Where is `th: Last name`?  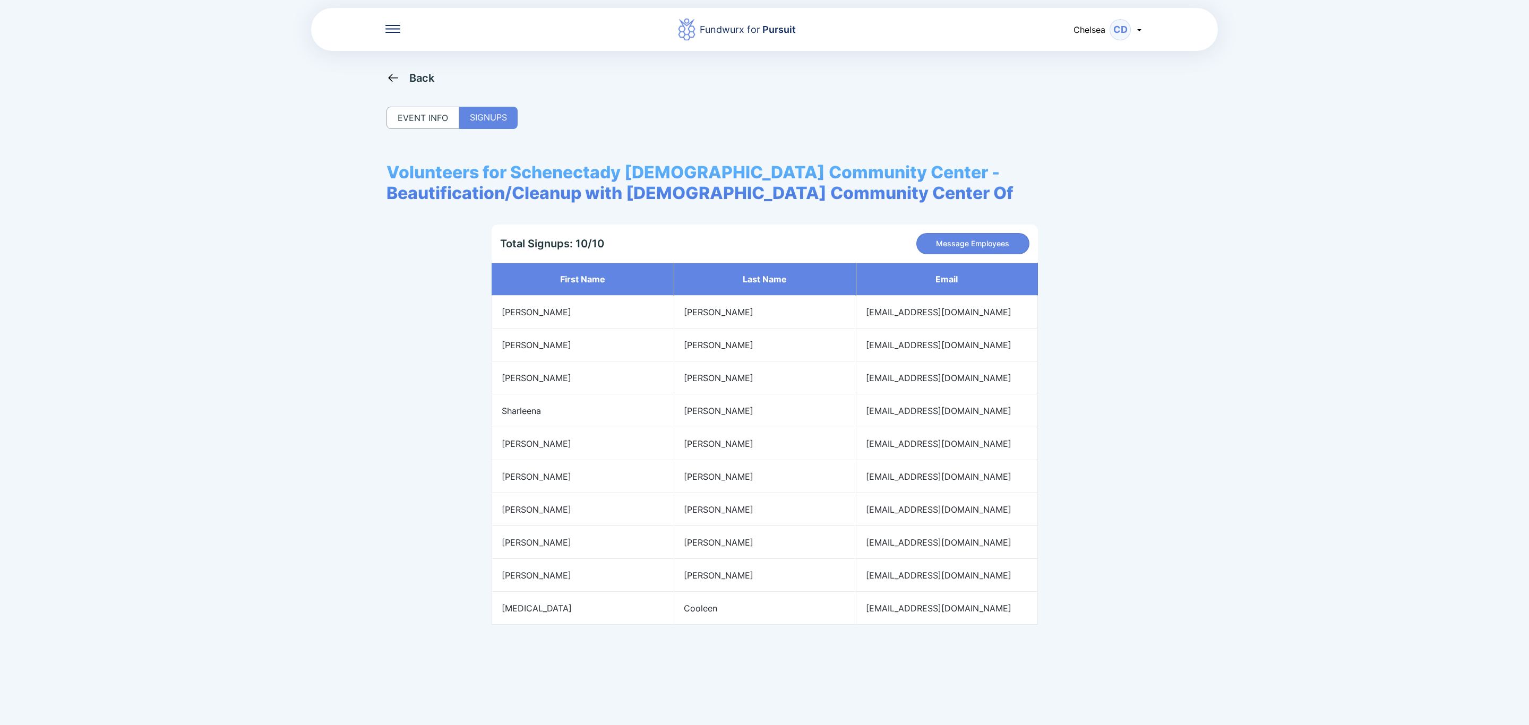
th: Last name is located at coordinates (764, 279).